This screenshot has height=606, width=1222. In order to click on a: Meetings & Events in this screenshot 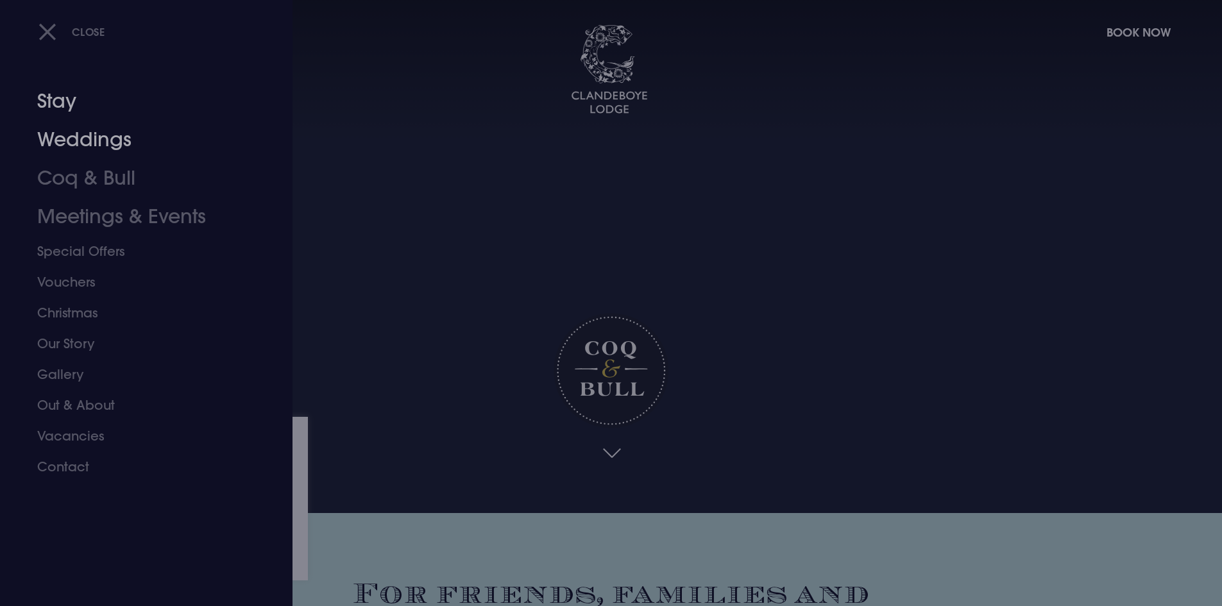, I will do `click(139, 217)`.